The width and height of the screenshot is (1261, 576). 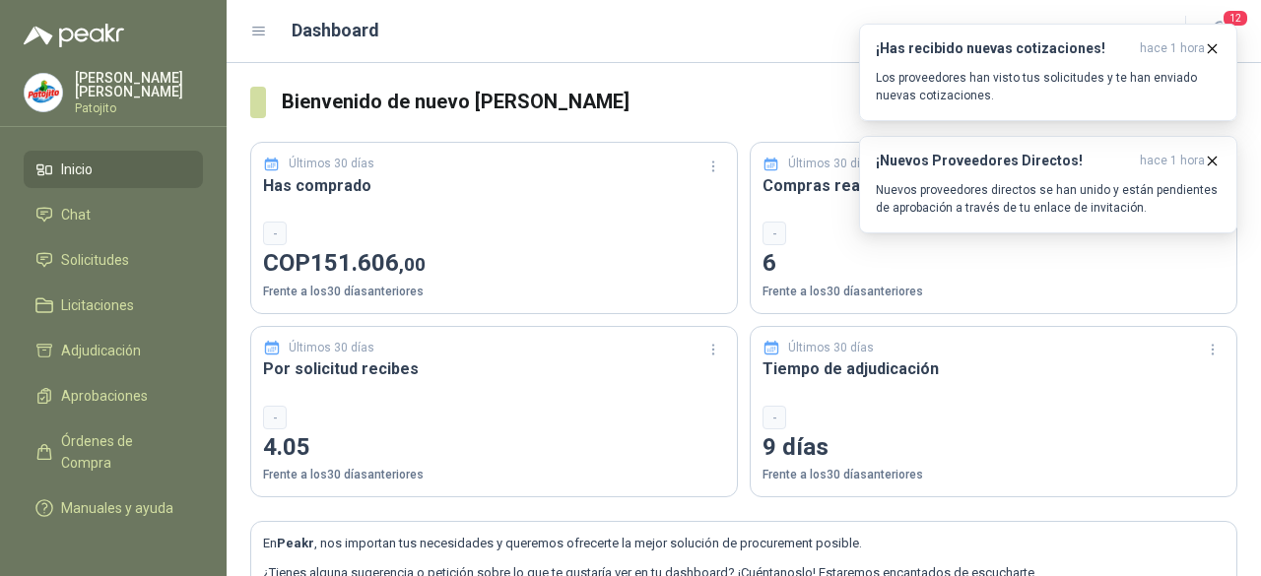 I want to click on img: Company Logo, so click(x=43, y=93).